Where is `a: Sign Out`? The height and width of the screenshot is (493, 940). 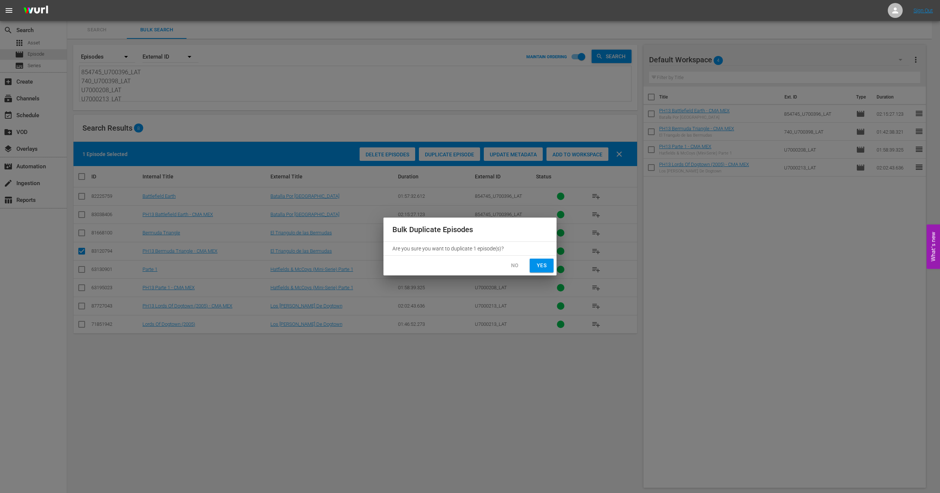
a: Sign Out is located at coordinates (923, 10).